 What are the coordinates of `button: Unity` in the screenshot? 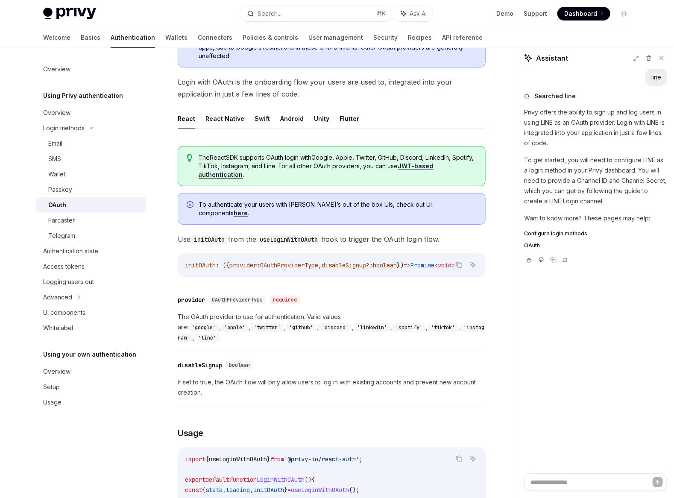 It's located at (322, 118).